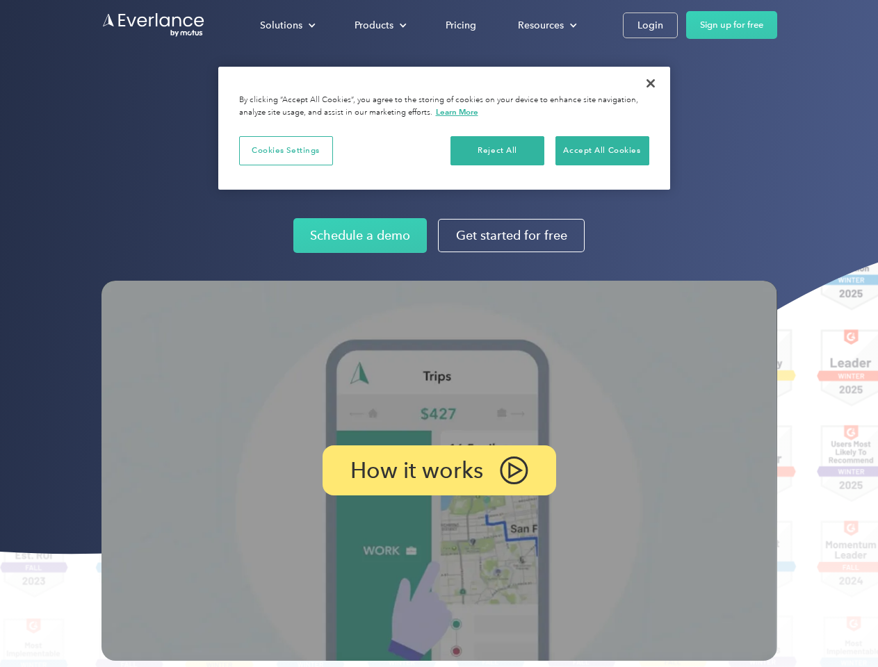 The height and width of the screenshot is (667, 878). Describe the element at coordinates (731, 25) in the screenshot. I see `a: Sign up for free` at that location.